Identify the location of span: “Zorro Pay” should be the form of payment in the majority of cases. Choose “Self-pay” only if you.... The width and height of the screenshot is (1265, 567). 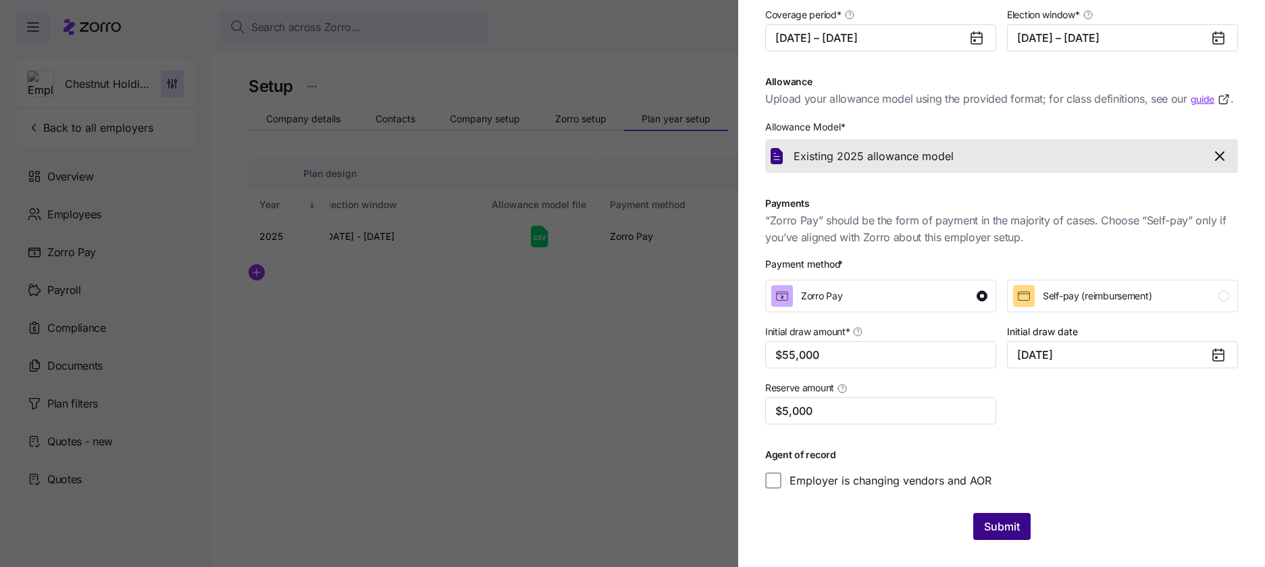
(1002, 229).